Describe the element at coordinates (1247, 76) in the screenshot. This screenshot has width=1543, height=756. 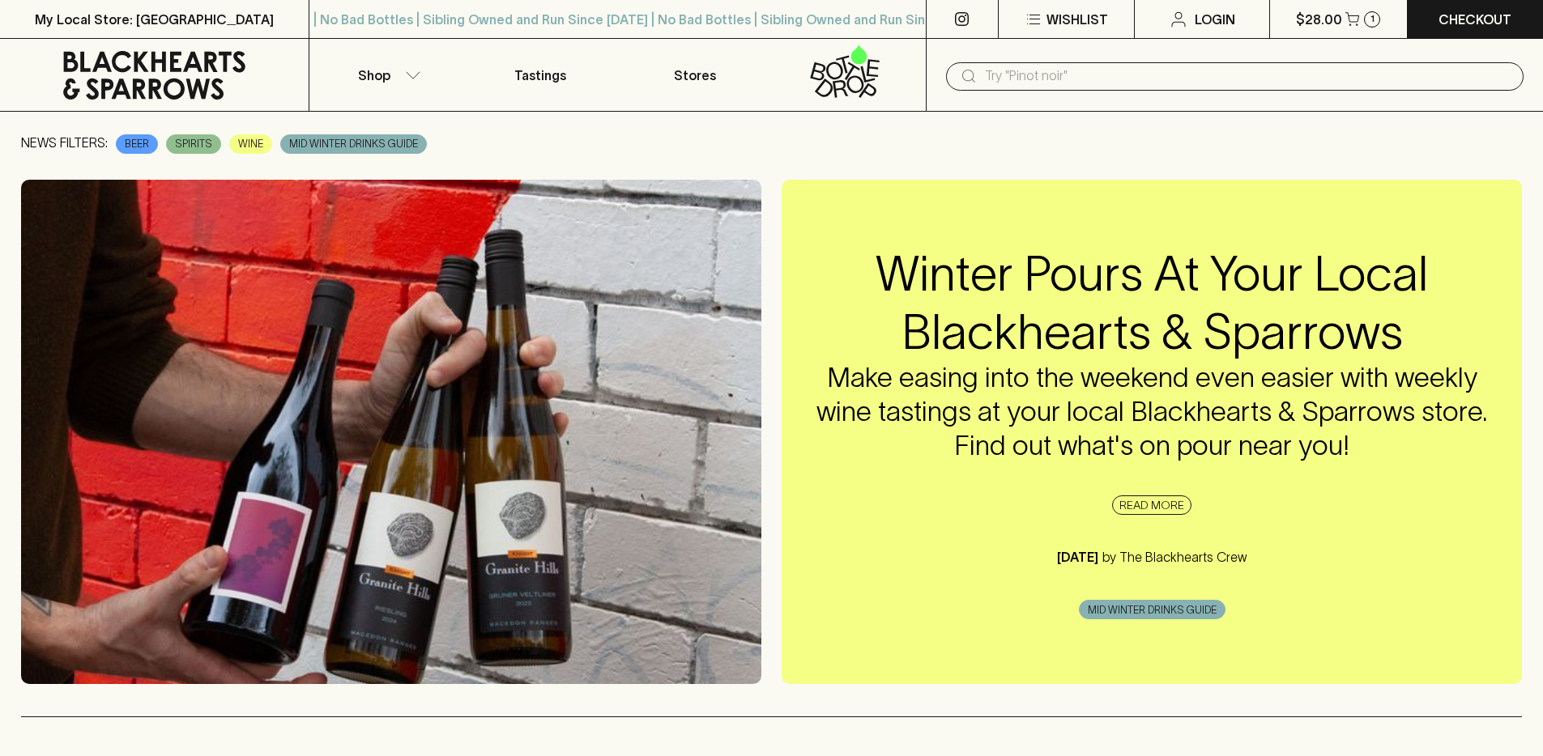
I see `input: Try "Pinot noir"` at that location.